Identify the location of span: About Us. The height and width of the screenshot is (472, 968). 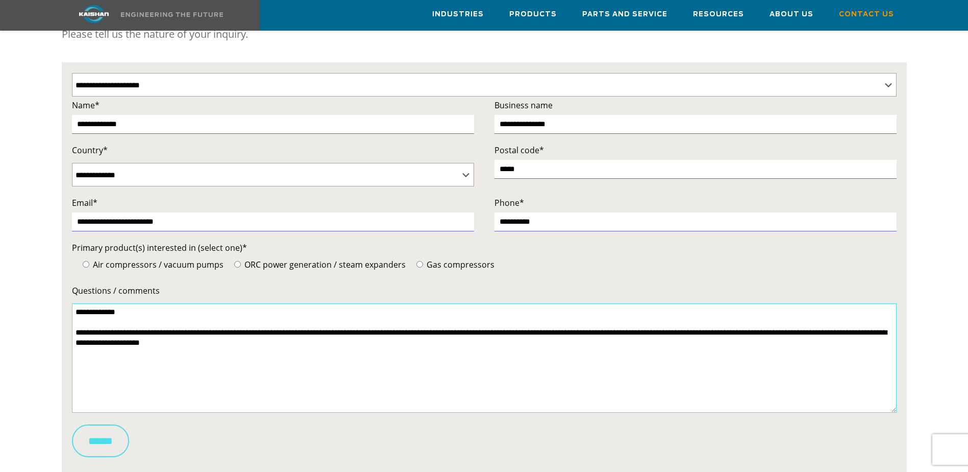
(792, 14).